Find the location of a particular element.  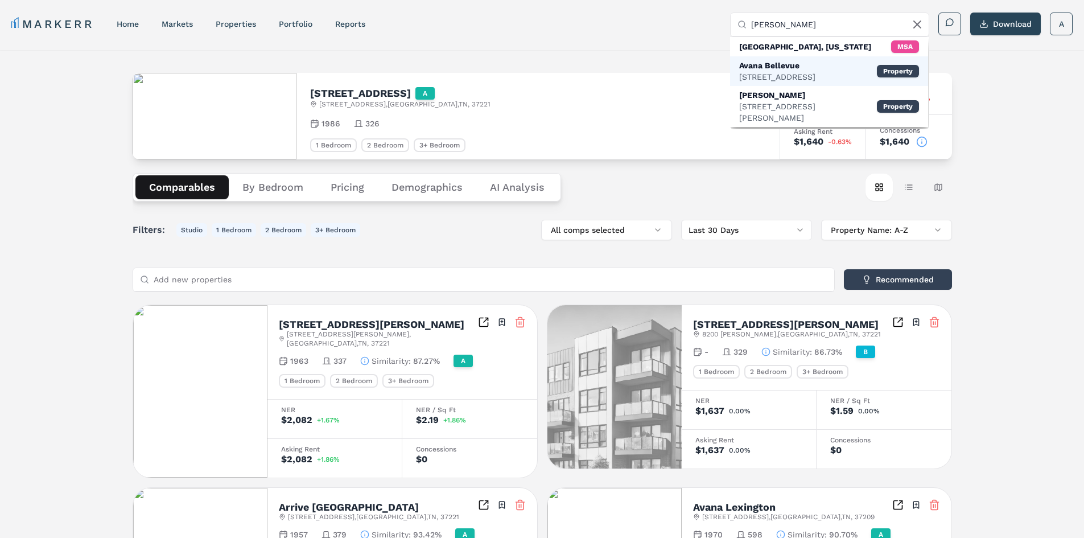

span: 86.73% is located at coordinates (828, 352).